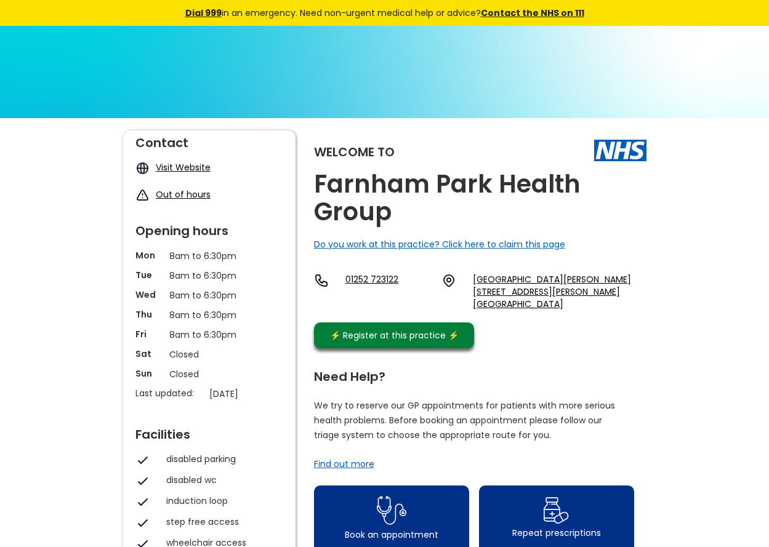 This screenshot has width=769, height=547. What do you see at coordinates (142, 195) in the screenshot?
I see `img: exclamation icon` at bounding box center [142, 195].